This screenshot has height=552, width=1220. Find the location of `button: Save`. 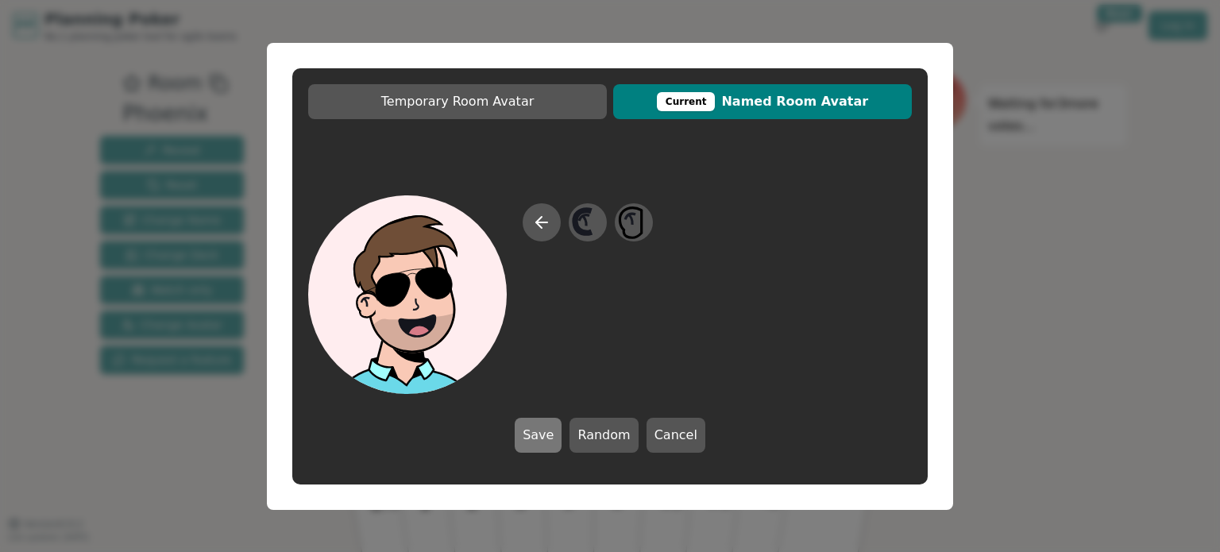

button: Save is located at coordinates (538, 435).